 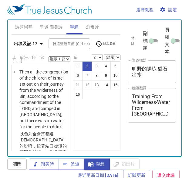 I want to click on p: Then all the congregation of the children of Israel set out on their journey from the Wilderness ..., so click(x=44, y=99).